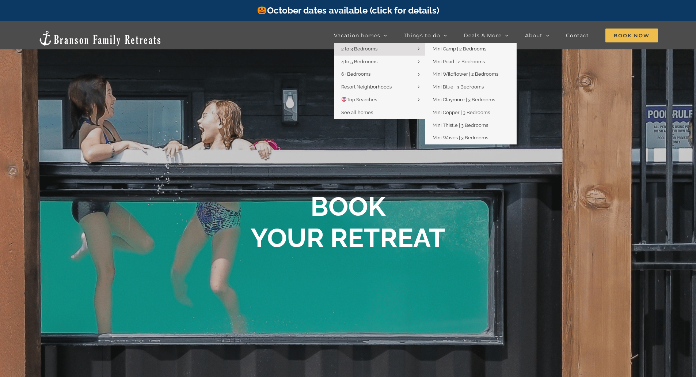 This screenshot has height=377, width=696. I want to click on a: Book Now, so click(632, 35).